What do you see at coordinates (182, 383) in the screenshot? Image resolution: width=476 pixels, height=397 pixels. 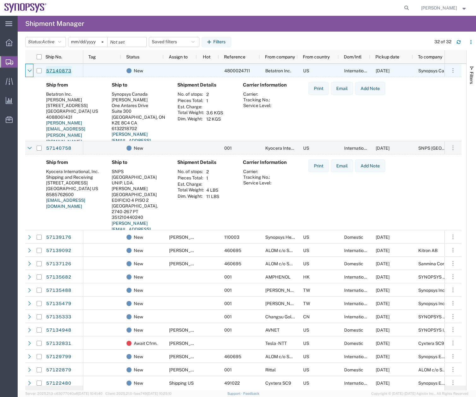 I see `span: Shipping US` at bounding box center [182, 383].